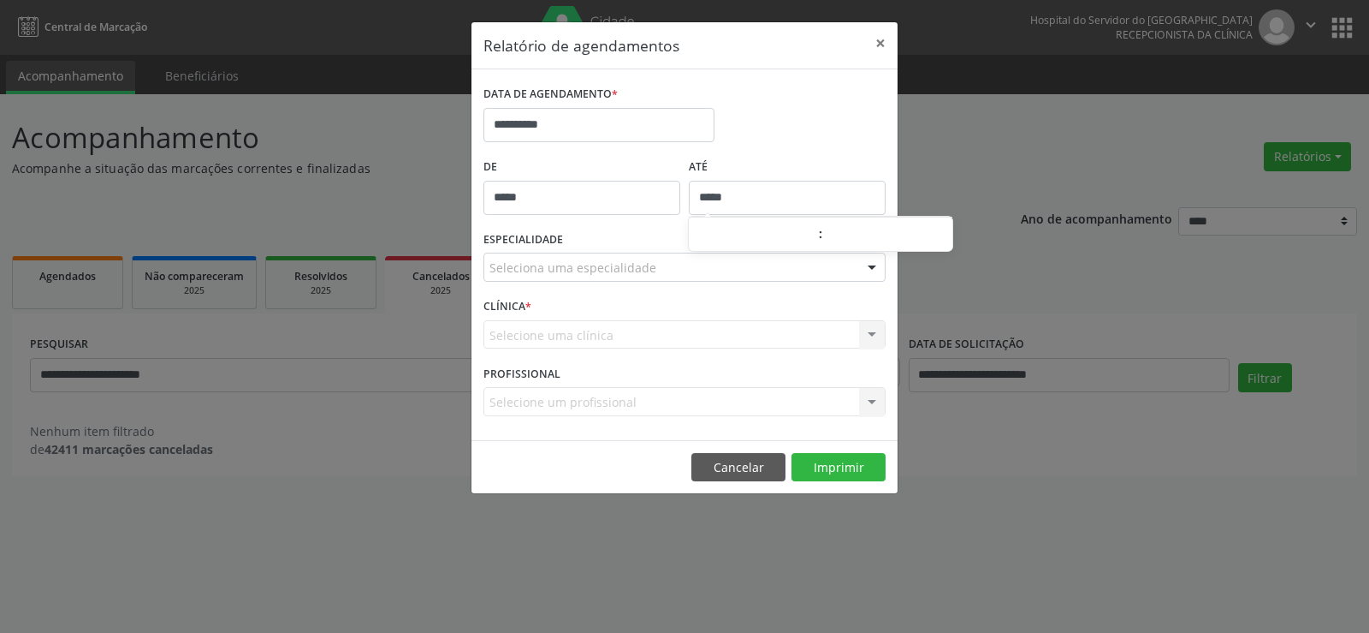 This screenshot has width=1369, height=633. I want to click on label: De, so click(582, 167).